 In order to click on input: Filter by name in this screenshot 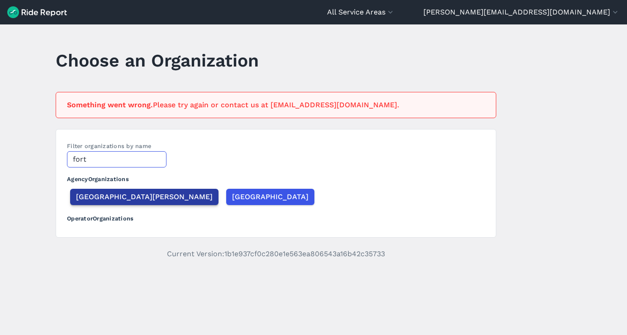, I will do `click(117, 159)`.